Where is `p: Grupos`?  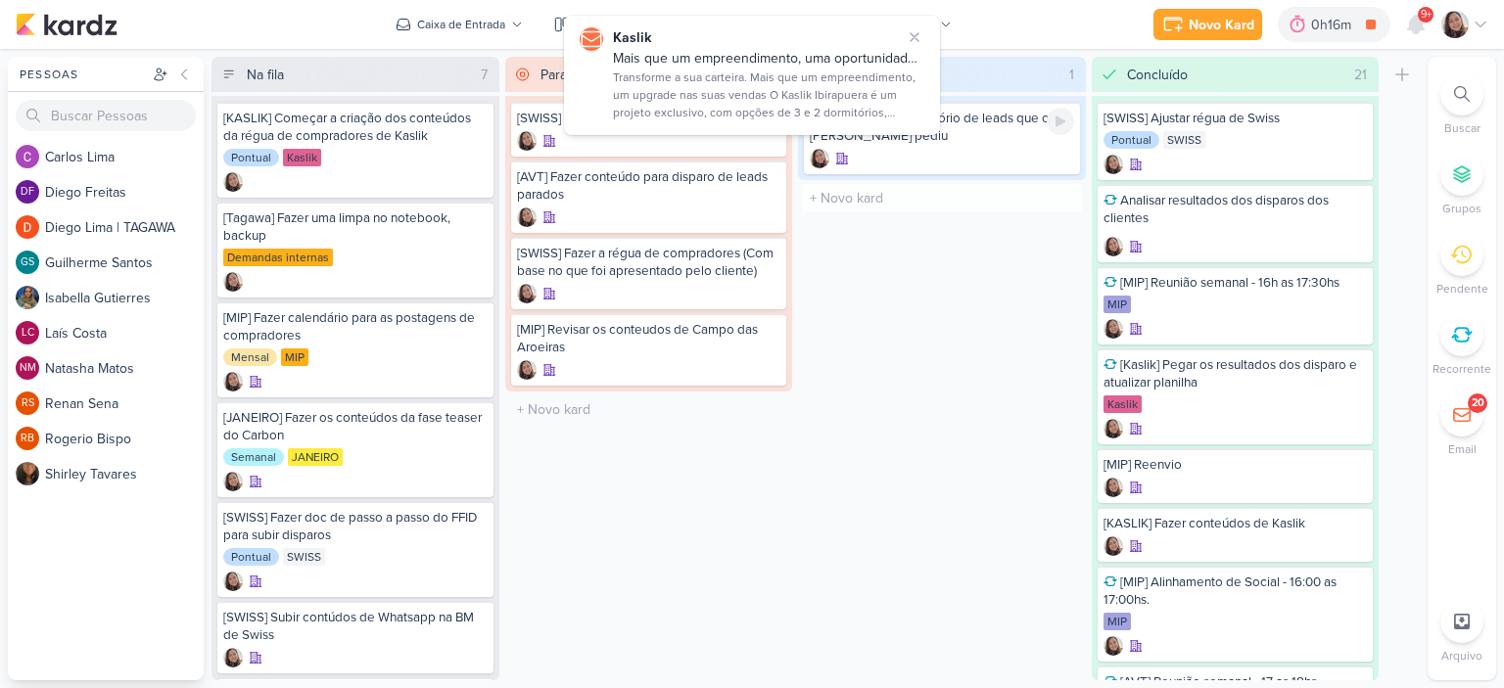 p: Grupos is located at coordinates (1462, 209).